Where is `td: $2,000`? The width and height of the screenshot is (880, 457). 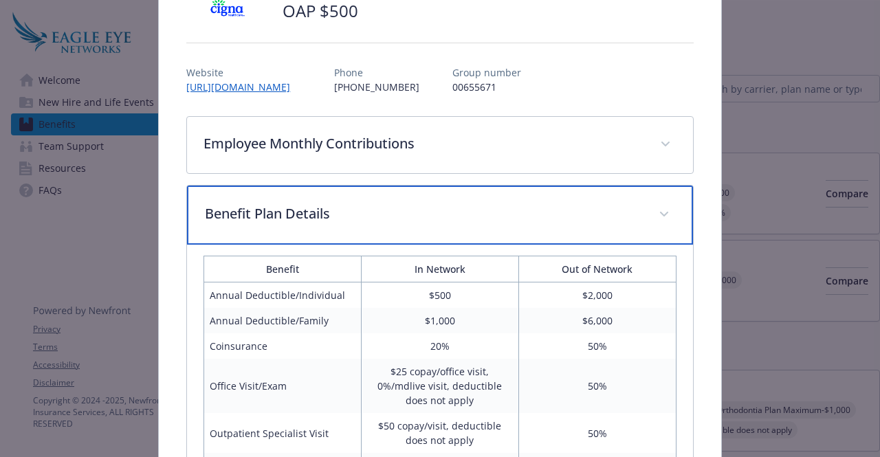 td: $2,000 is located at coordinates (597, 296).